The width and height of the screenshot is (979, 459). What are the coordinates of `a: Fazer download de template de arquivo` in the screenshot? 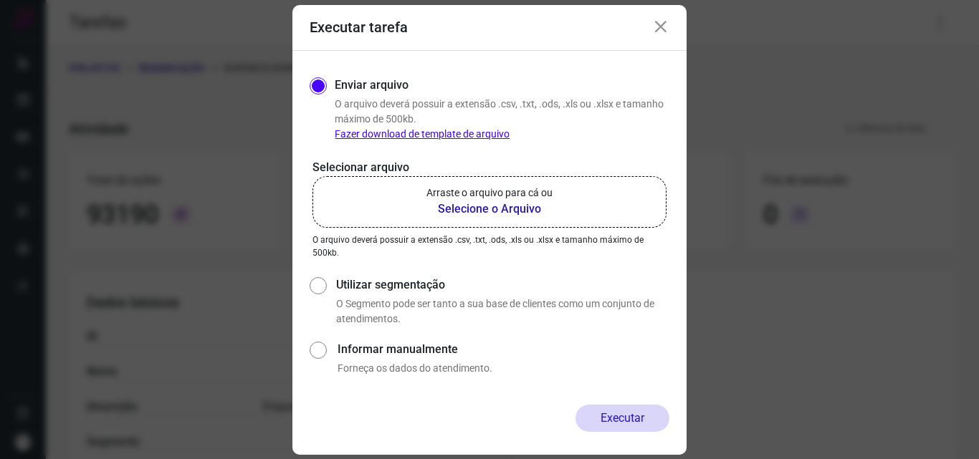 It's located at (422, 134).